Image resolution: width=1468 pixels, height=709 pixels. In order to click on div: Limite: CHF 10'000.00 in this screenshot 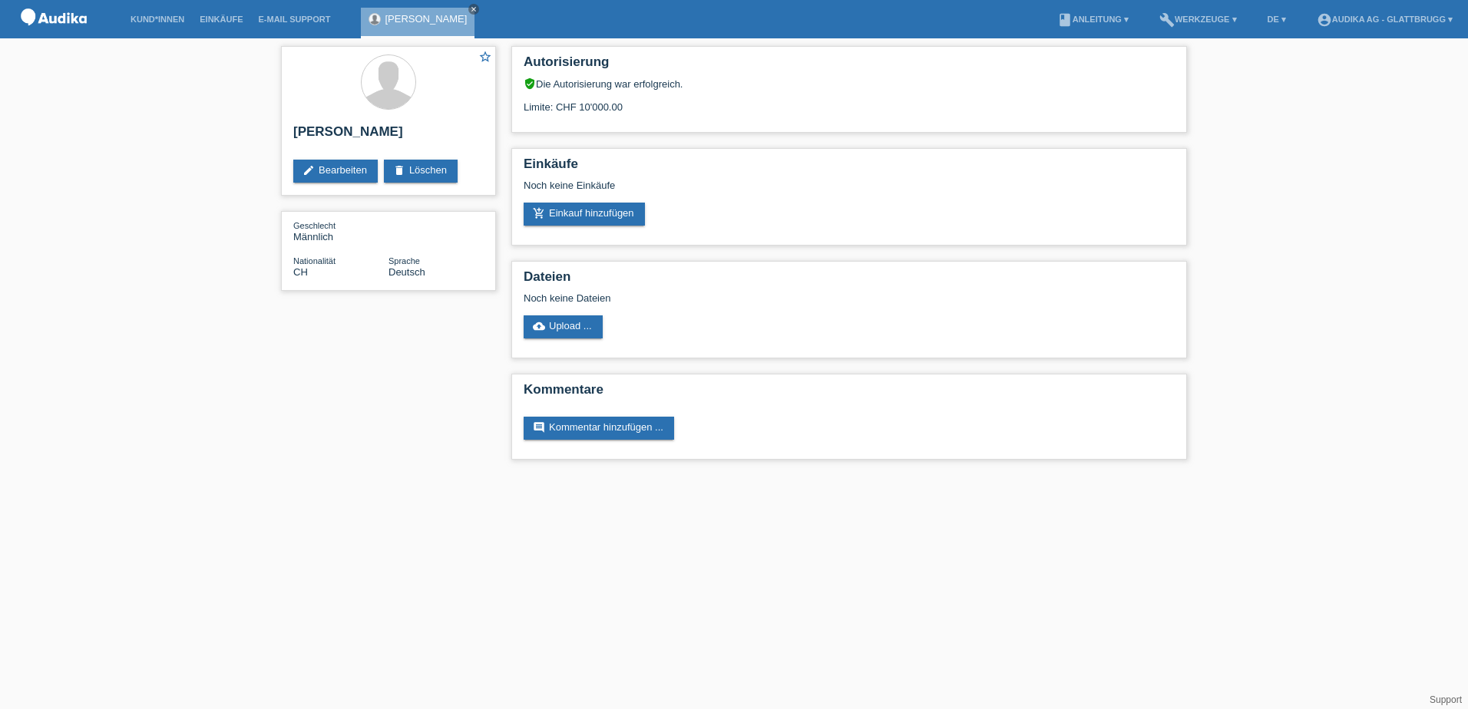, I will do `click(849, 101)`.